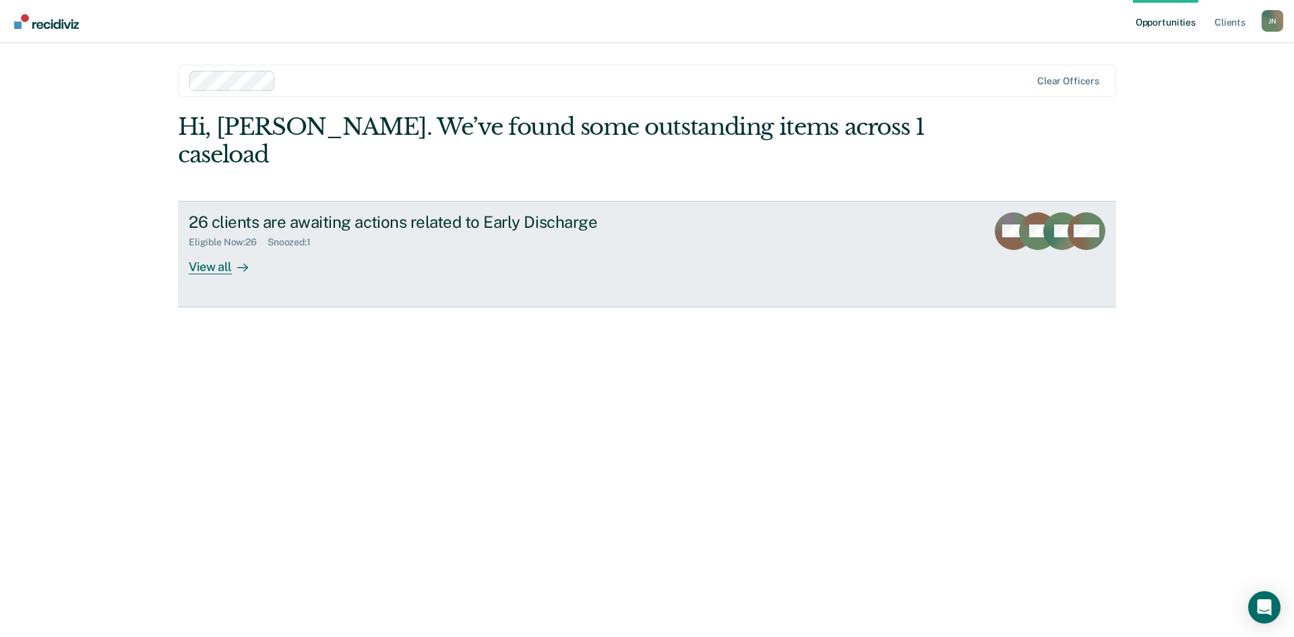  What do you see at coordinates (1273, 21) in the screenshot?
I see `div: J N` at bounding box center [1273, 21].